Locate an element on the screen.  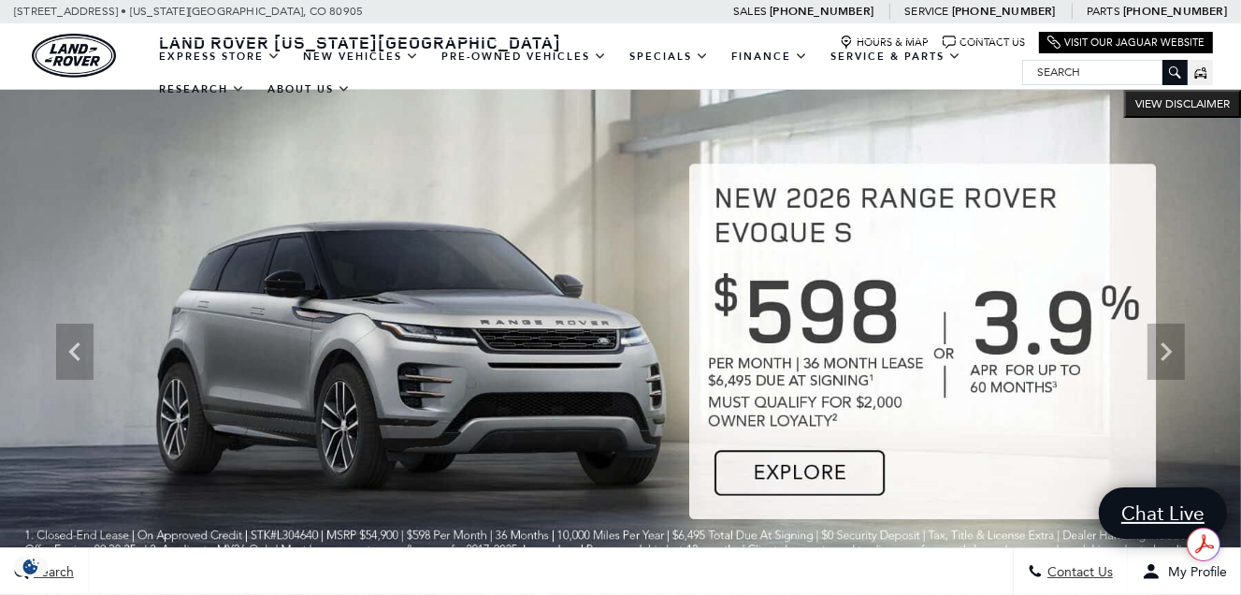
img: Opt-Out Icon is located at coordinates (31, 566).